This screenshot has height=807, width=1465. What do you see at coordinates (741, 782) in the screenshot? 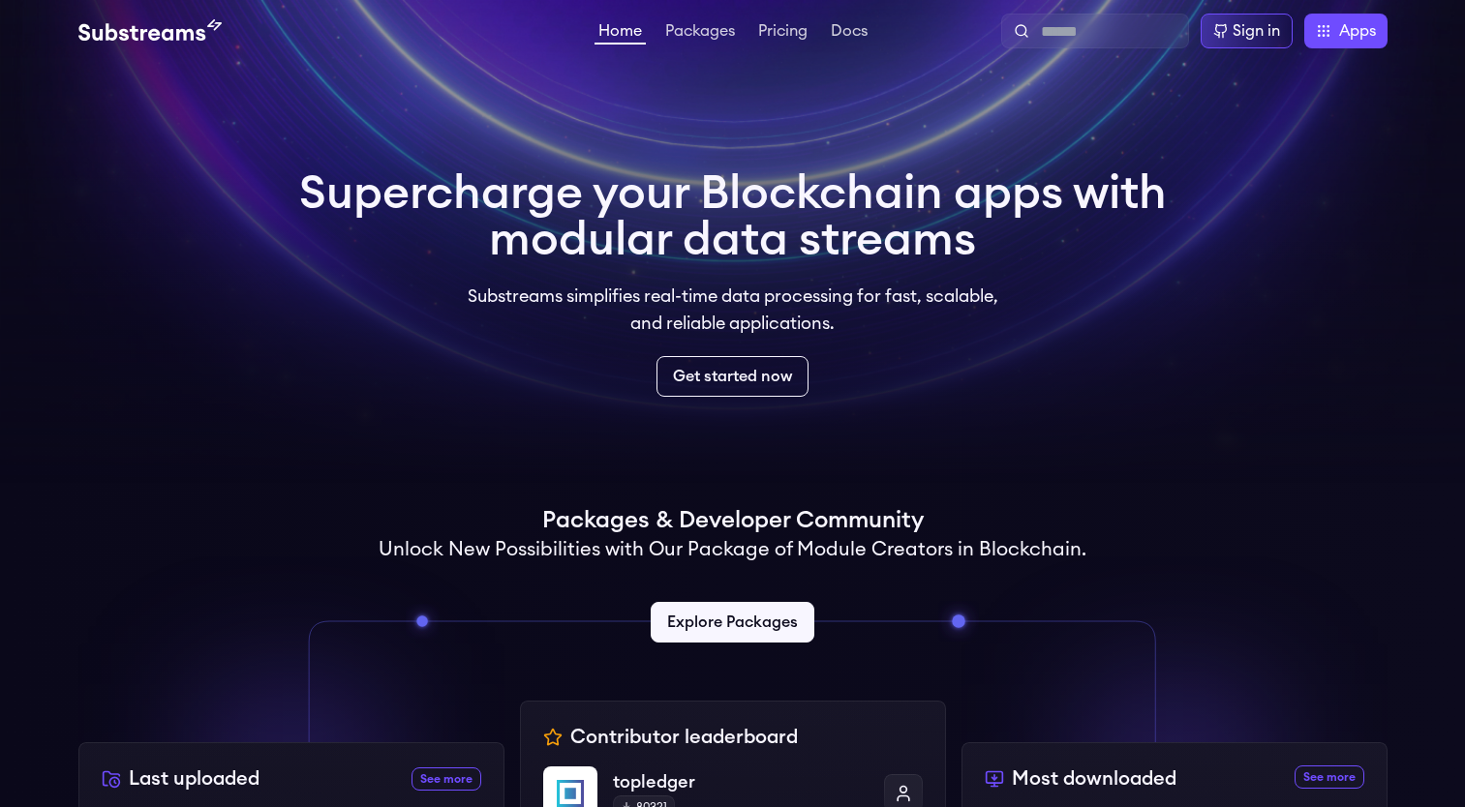
I see `p: topledger` at bounding box center [741, 782].